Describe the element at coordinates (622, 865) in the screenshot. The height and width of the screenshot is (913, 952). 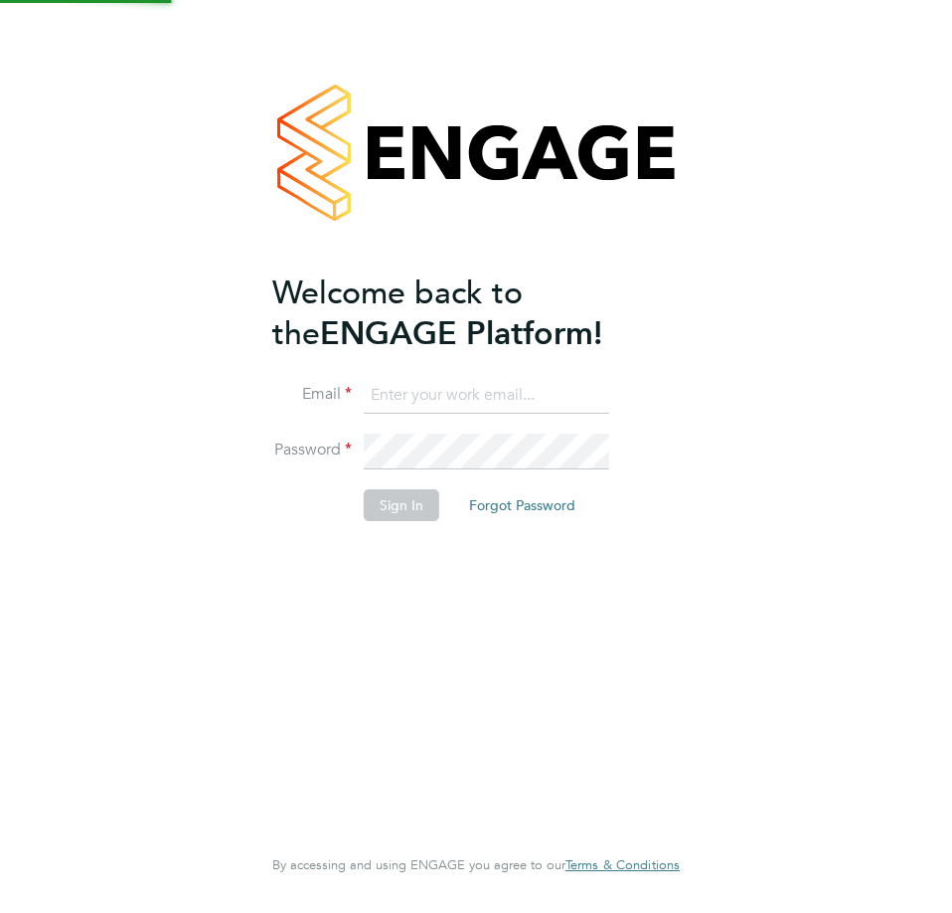
I see `a: Terms & Conditions` at that location.